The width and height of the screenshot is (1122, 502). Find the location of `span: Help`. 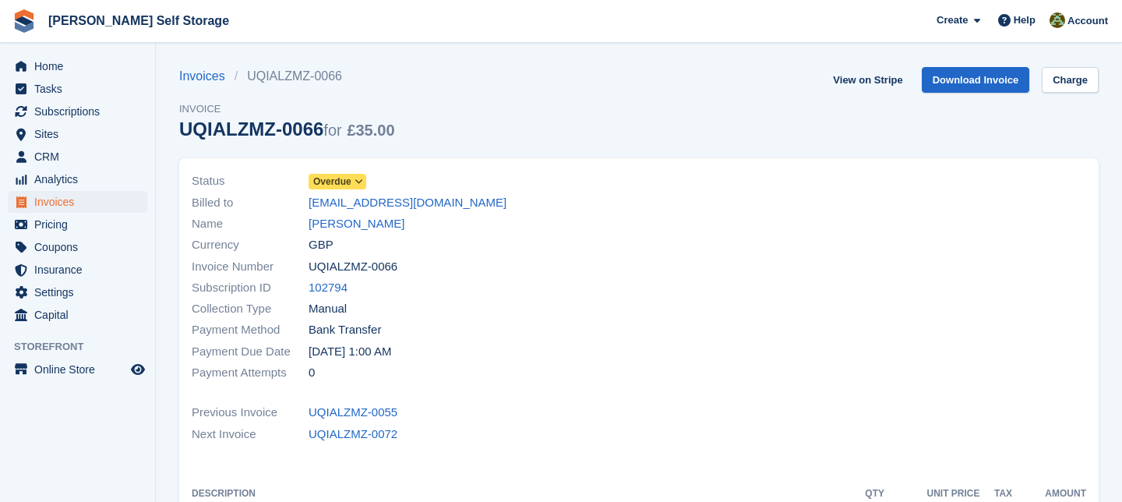

span: Help is located at coordinates (1024, 20).